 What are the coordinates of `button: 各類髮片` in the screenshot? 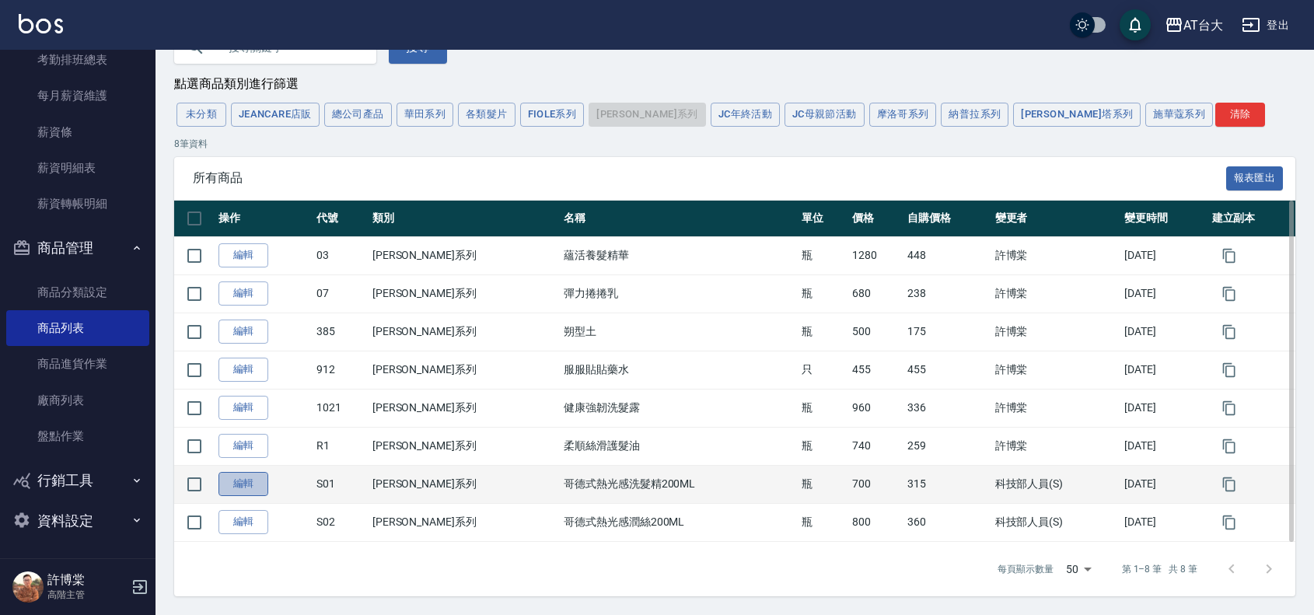 It's located at (487, 114).